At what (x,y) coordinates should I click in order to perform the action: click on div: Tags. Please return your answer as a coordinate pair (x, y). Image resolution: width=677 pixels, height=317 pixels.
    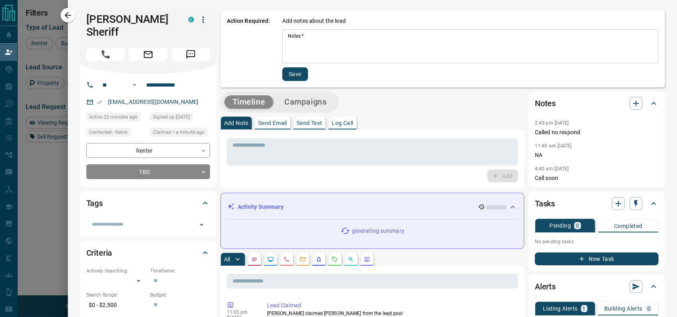
    Looking at the image, I should click on (148, 203).